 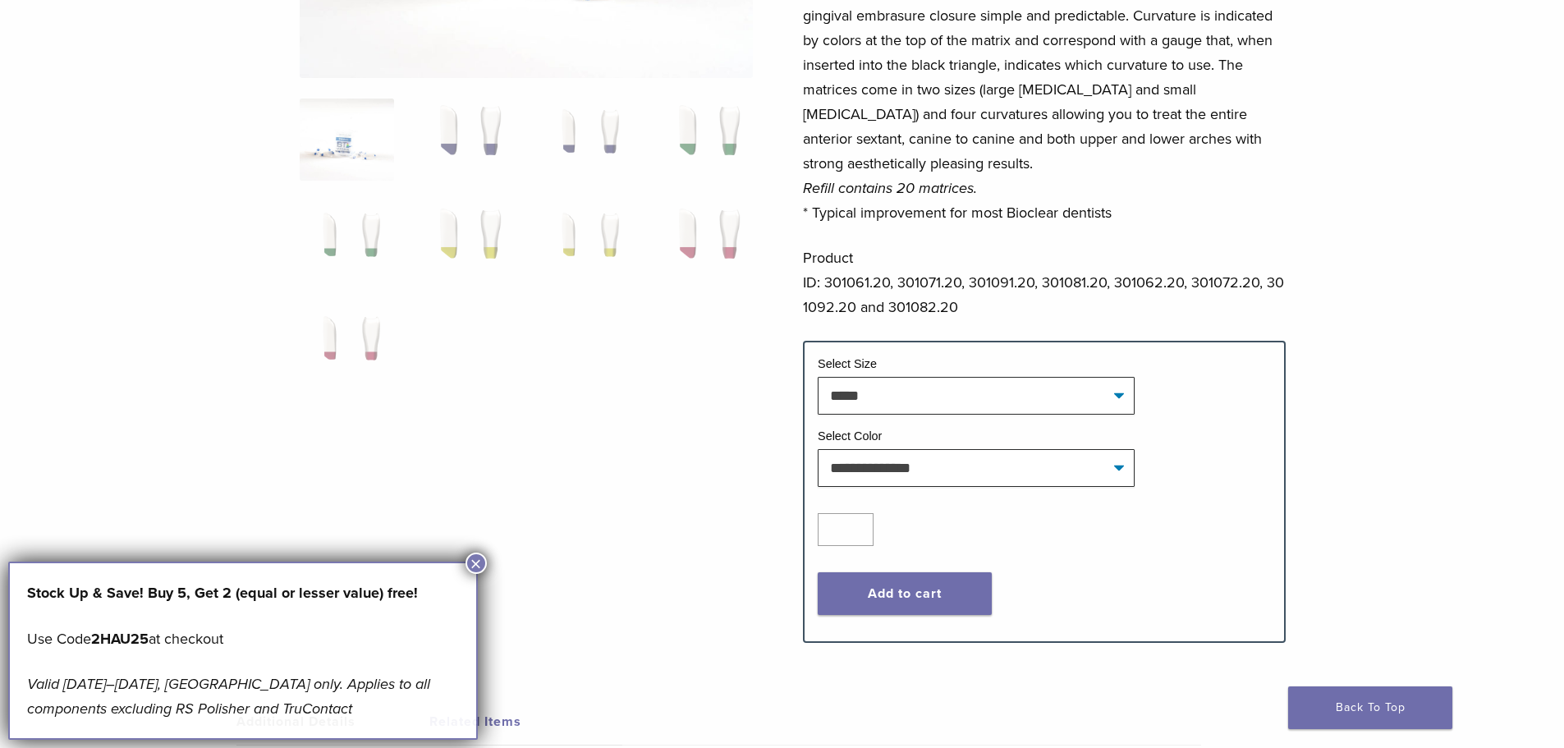 I want to click on img: BT Matrix Series - Image 5, so click(x=346, y=243).